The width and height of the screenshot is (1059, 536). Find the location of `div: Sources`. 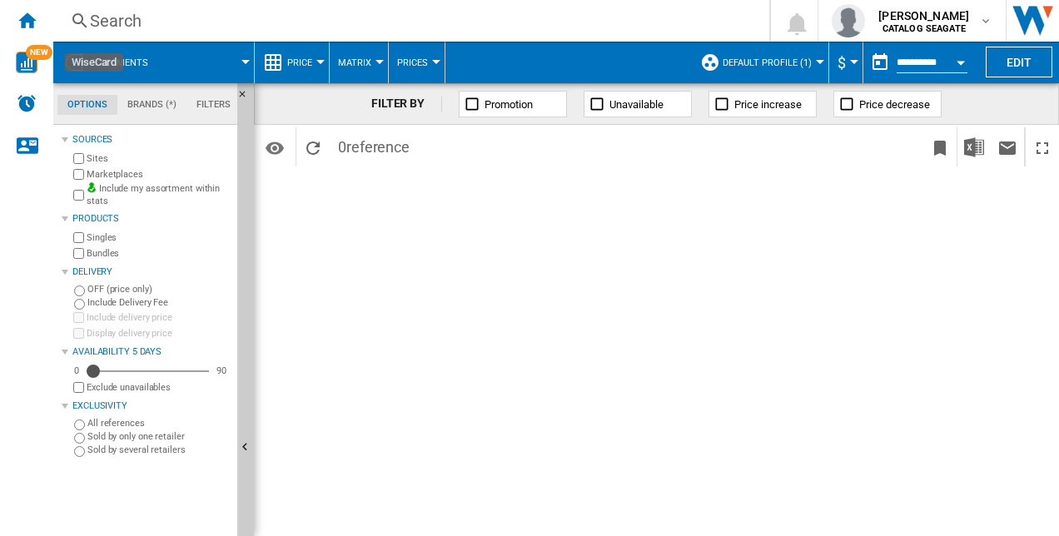

div: Sources is located at coordinates (152, 140).